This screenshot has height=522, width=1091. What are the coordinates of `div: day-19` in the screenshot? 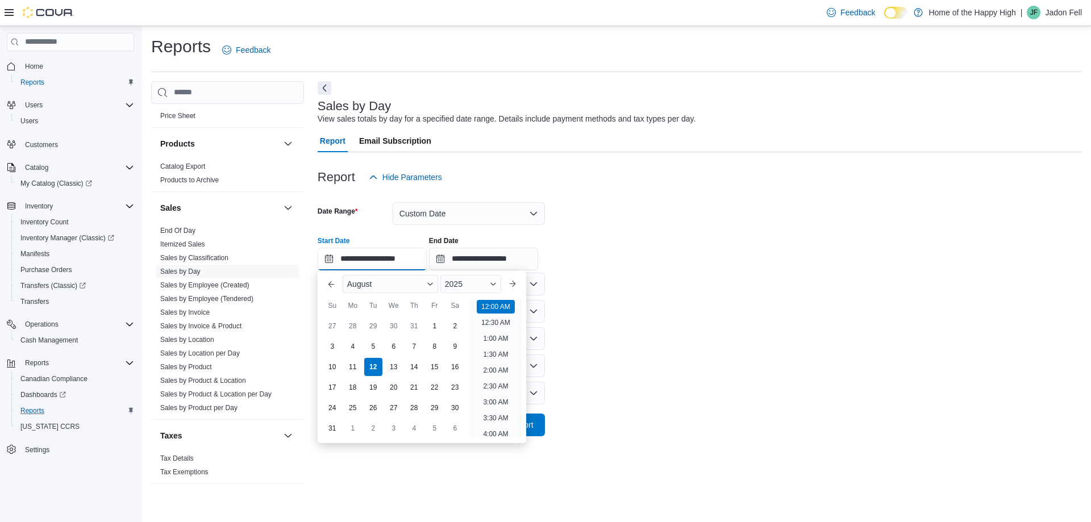 It's located at (373, 387).